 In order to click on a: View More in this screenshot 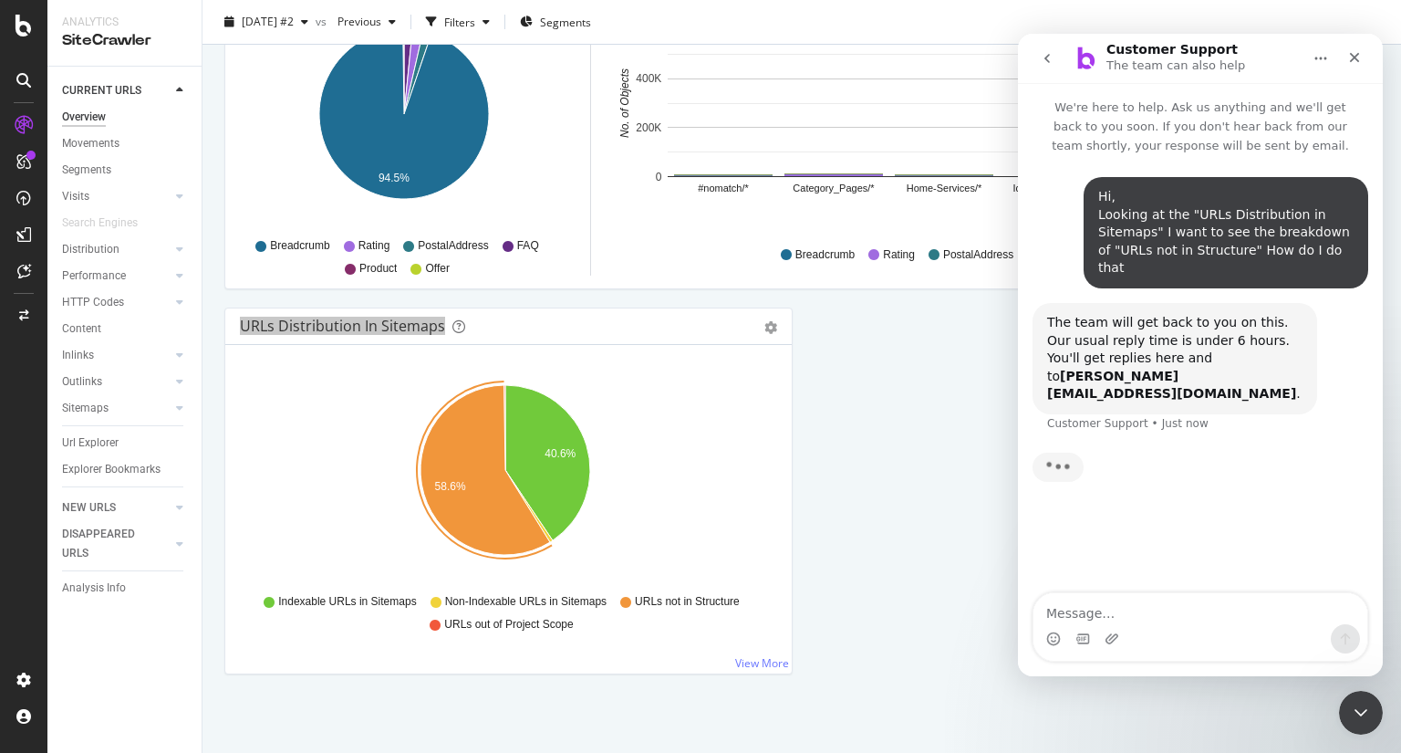, I will do `click(762, 662)`.